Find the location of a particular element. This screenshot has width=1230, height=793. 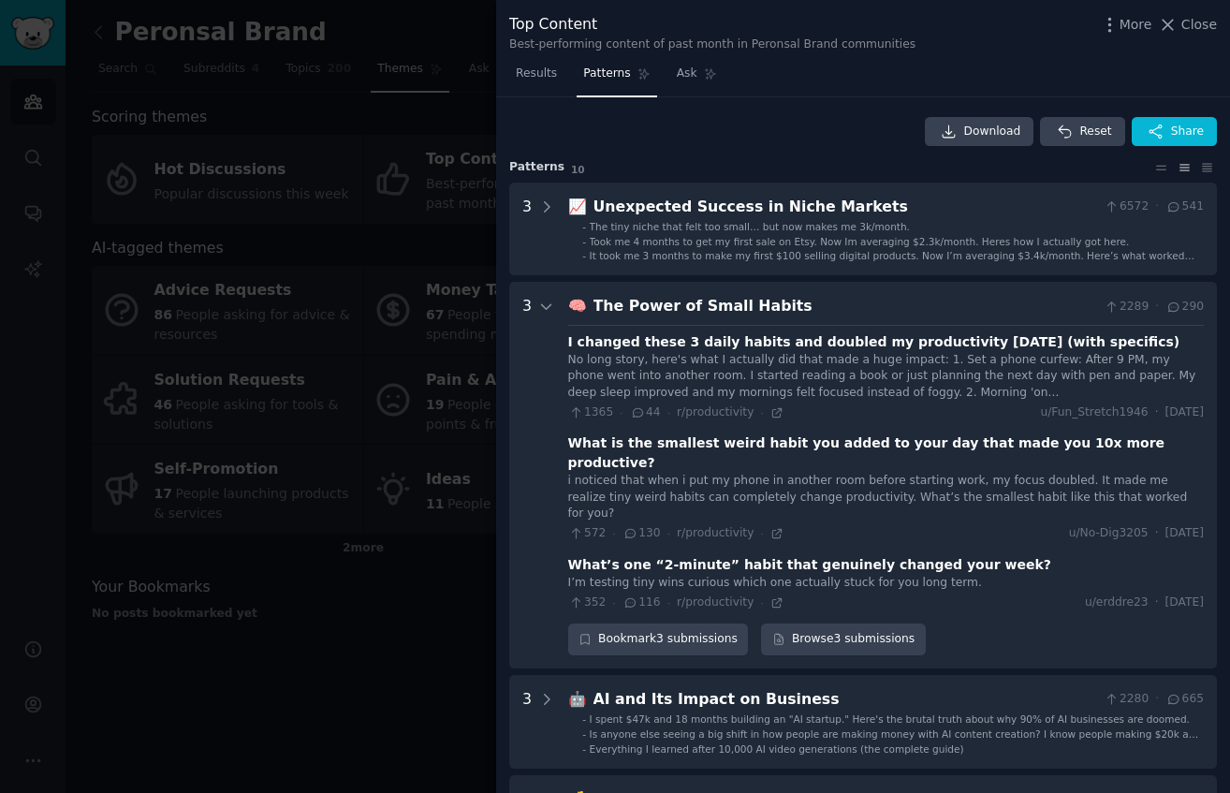

div: Bookmark 3 submissions is located at coordinates (658, 639).